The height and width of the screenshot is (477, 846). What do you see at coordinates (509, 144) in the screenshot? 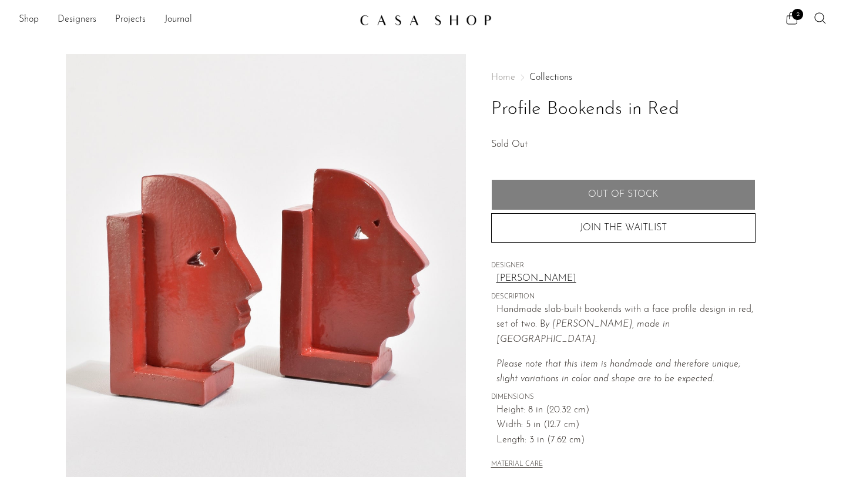
I see `span: Sold Out` at bounding box center [509, 144].